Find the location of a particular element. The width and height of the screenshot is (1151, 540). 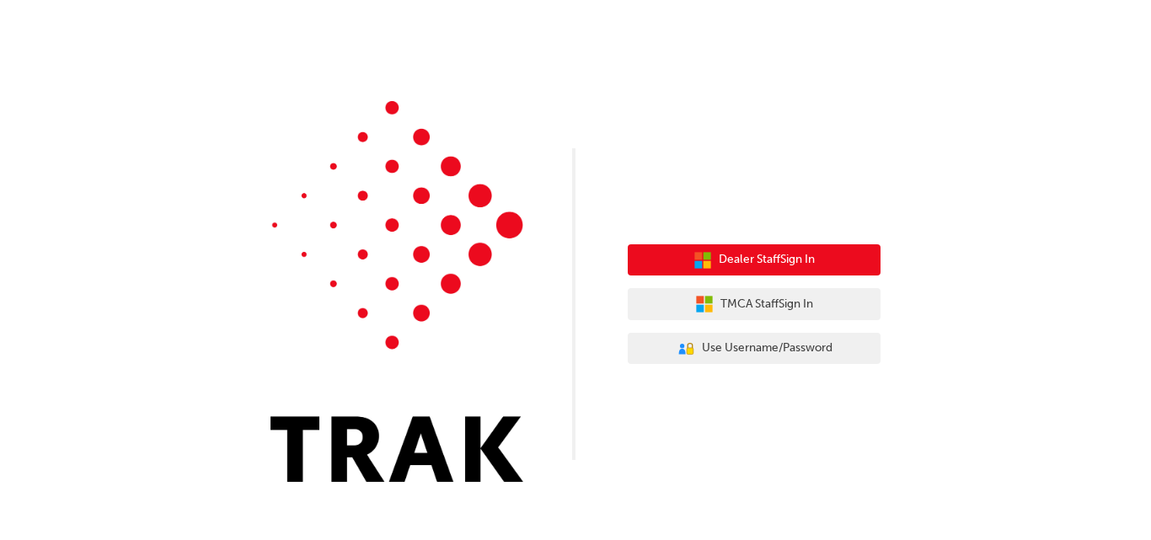

button: TMCA StaffSign In is located at coordinates (754, 304).